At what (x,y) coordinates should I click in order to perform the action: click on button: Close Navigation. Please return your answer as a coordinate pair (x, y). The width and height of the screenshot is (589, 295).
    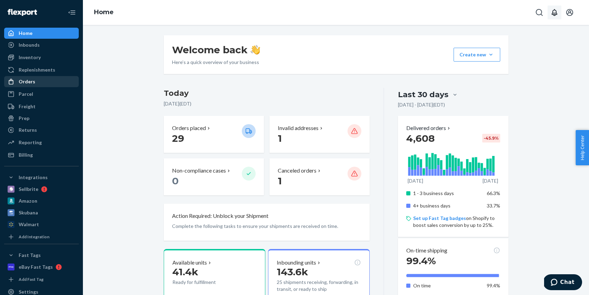
    Looking at the image, I should click on (72, 12).